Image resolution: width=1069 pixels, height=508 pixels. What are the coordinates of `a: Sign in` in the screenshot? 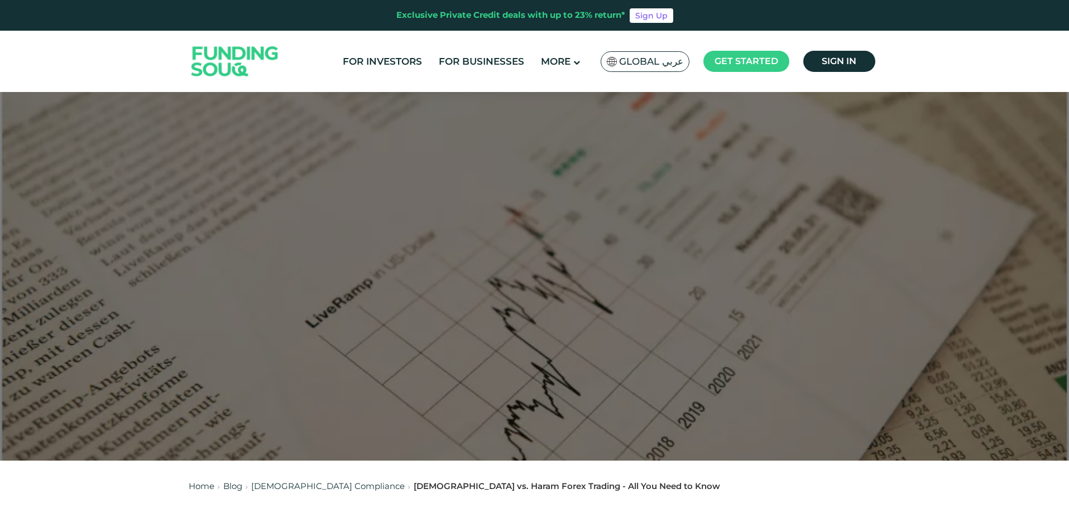 It's located at (839, 61).